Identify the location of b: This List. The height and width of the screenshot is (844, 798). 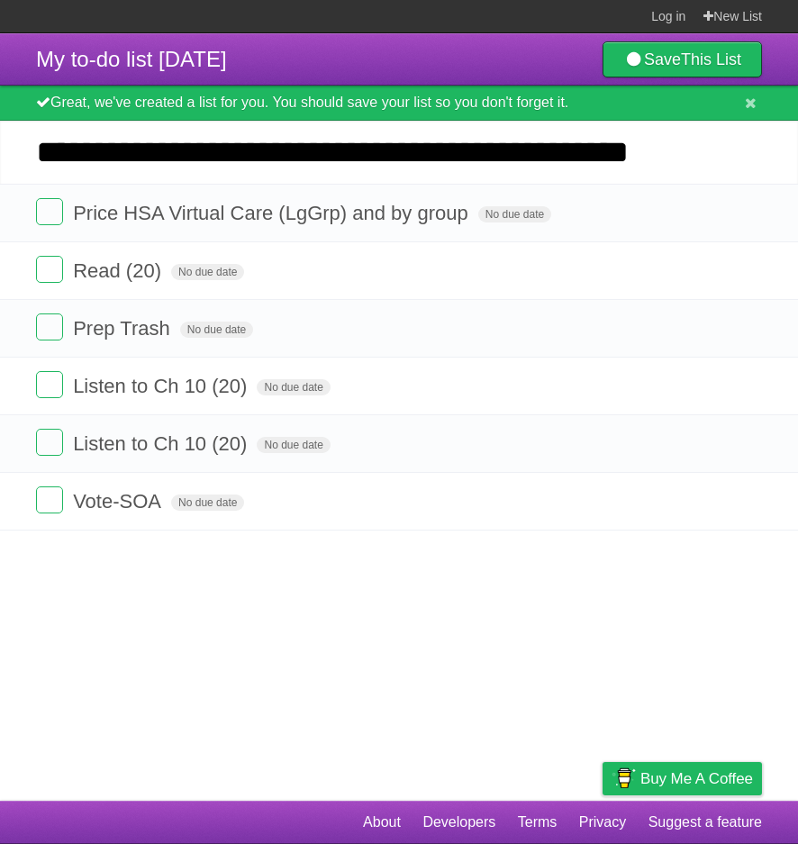
(711, 59).